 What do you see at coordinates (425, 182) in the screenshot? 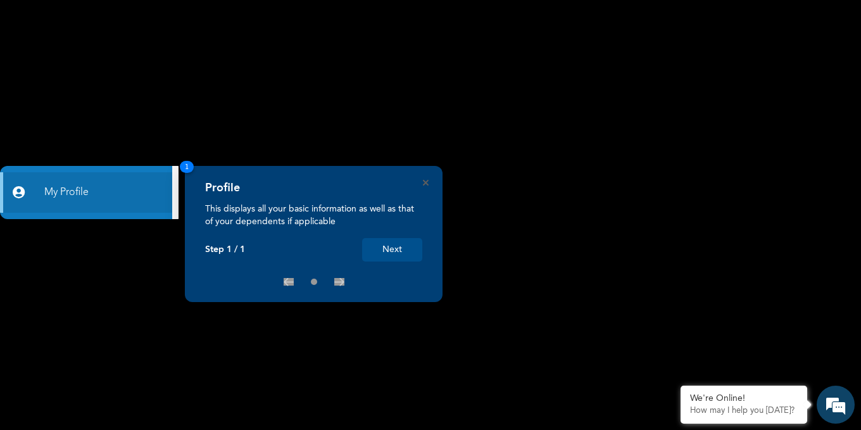
I see `button: Close` at bounding box center [425, 182].